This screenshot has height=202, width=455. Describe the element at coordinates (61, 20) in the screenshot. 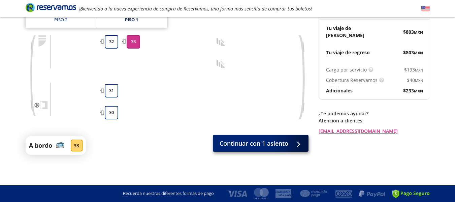

I see `a: Piso 2` at that location.